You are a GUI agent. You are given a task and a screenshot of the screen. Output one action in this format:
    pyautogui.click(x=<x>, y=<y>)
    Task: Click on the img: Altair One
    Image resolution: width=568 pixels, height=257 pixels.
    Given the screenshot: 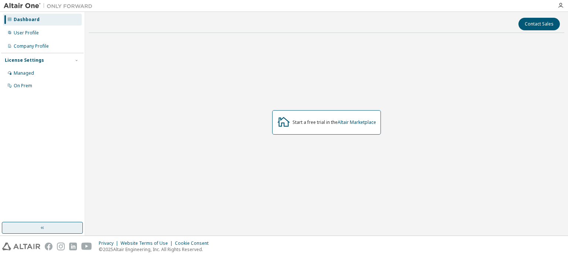 What is the action you would take?
    pyautogui.click(x=50, y=6)
    